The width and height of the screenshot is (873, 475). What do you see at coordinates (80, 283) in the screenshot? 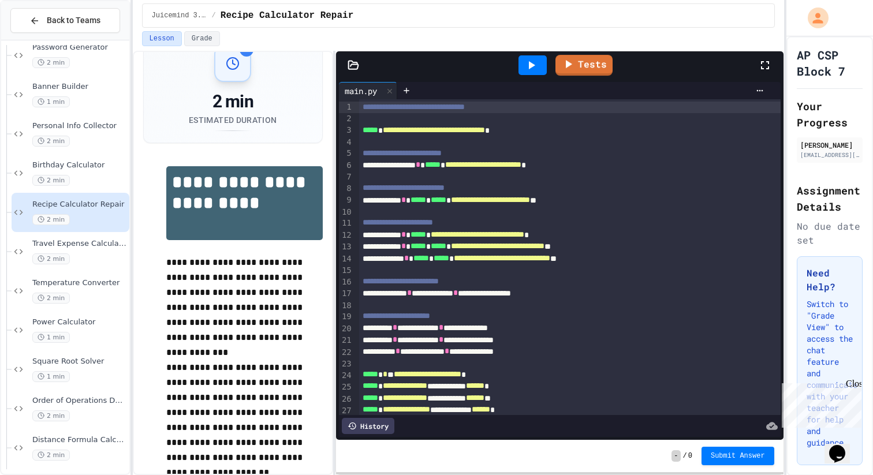
I see `span: Temperature Converter` at bounding box center [80, 283].